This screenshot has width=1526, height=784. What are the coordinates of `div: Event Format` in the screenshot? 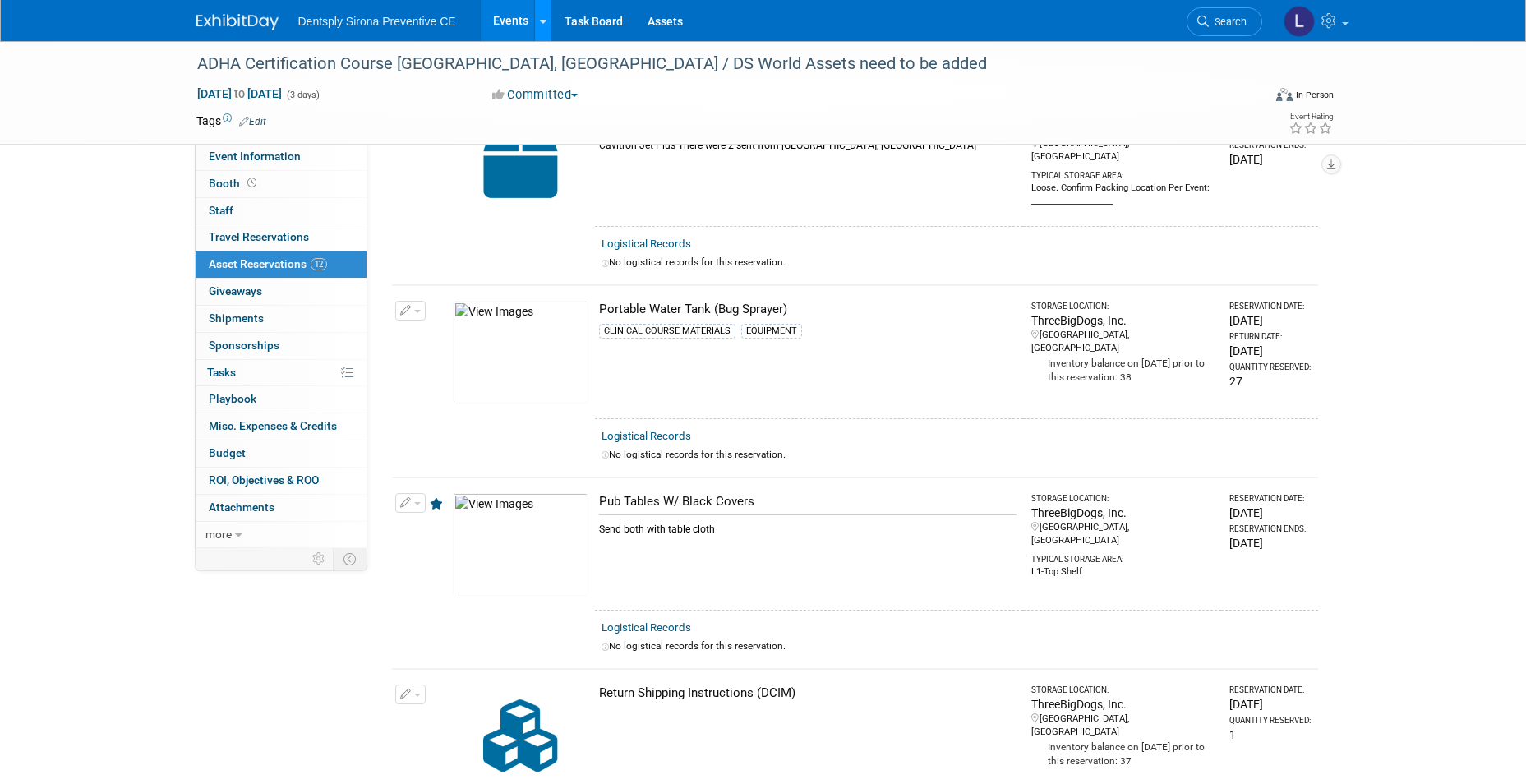 It's located at (1250, 98).